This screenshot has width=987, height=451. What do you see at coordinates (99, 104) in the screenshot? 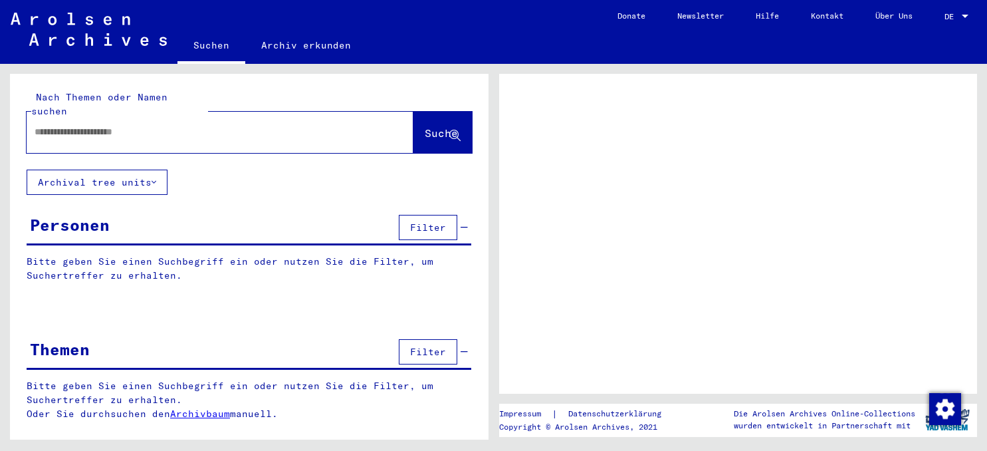
I see `mat-label: Nach Themen oder Namen suchen` at bounding box center [99, 104].